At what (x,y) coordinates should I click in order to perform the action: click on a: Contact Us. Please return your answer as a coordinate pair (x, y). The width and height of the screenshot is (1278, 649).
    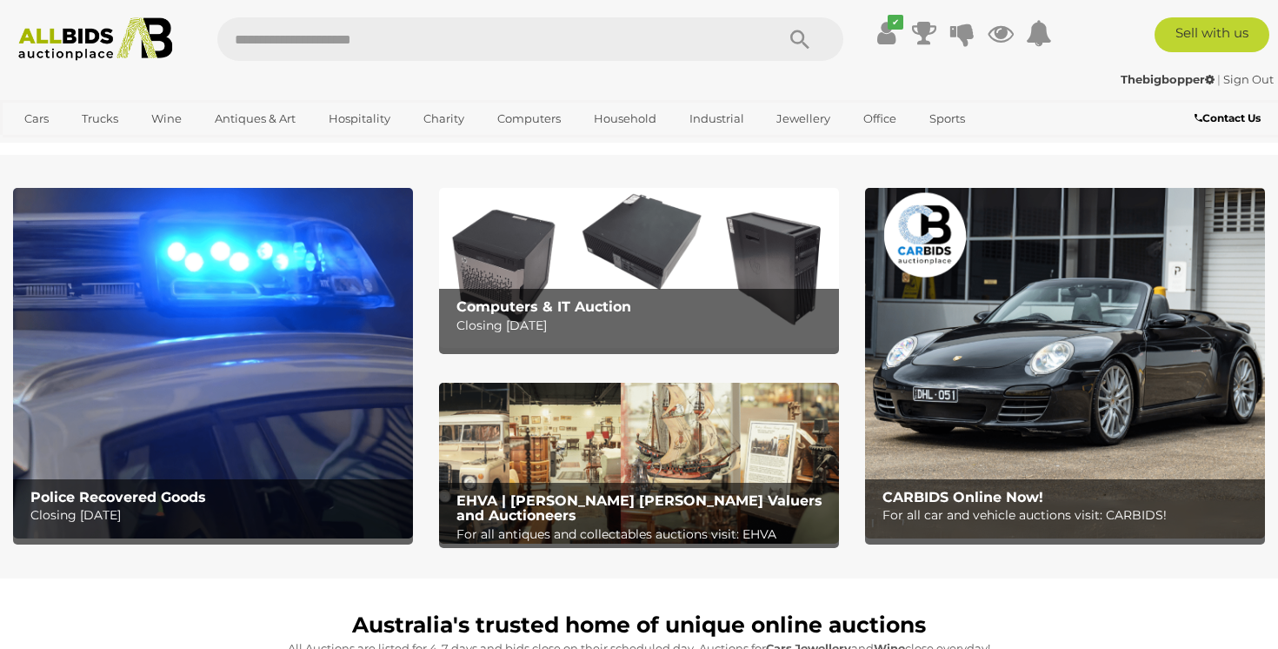
    Looking at the image, I should click on (1230, 118).